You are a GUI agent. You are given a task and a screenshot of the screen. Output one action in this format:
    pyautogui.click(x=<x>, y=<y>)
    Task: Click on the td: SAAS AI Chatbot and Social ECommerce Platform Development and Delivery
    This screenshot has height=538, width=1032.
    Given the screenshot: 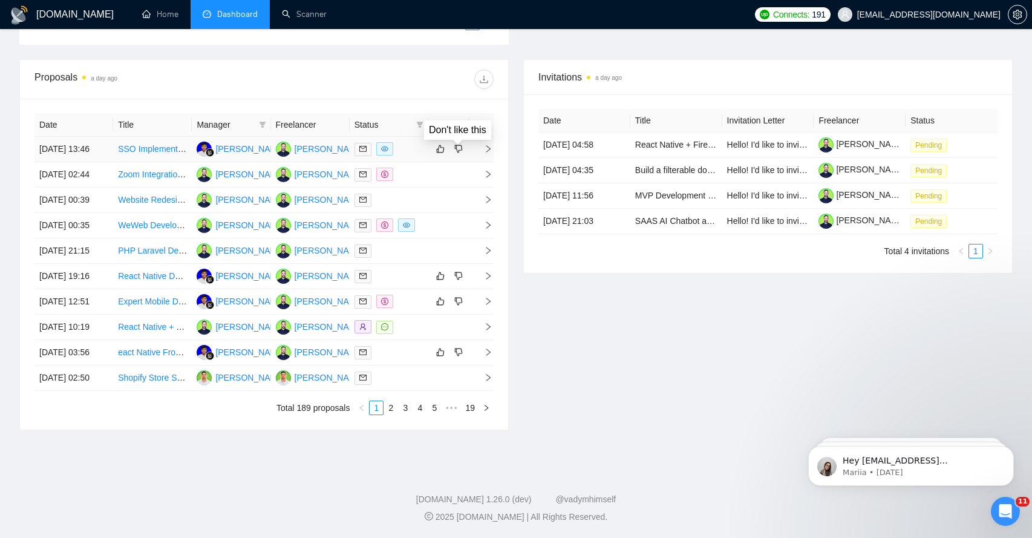 What is the action you would take?
    pyautogui.click(x=676, y=221)
    